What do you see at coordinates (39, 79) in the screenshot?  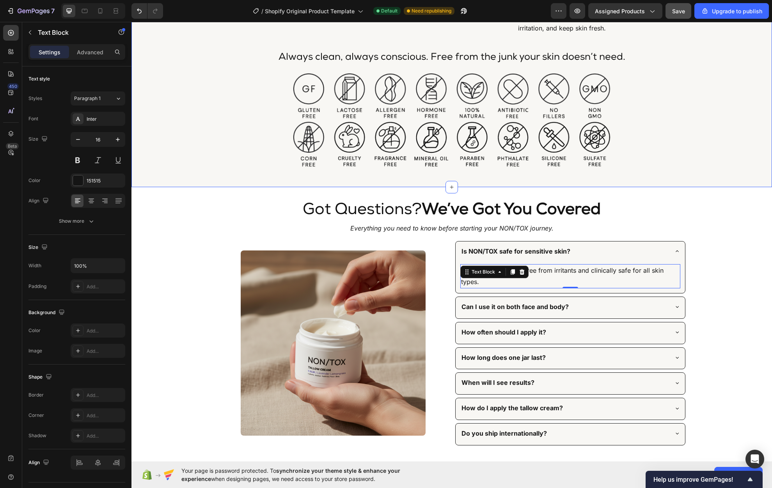 I see `div: Text style` at bounding box center [39, 79].